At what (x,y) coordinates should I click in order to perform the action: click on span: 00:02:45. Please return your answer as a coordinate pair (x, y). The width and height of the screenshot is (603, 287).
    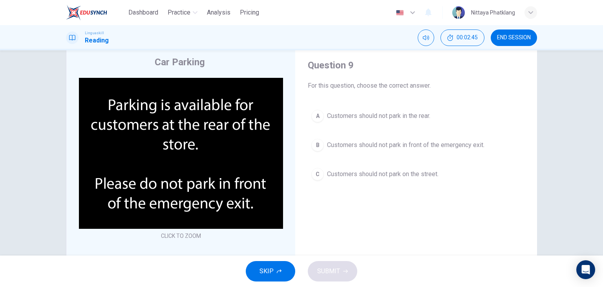
    Looking at the image, I should click on (467, 38).